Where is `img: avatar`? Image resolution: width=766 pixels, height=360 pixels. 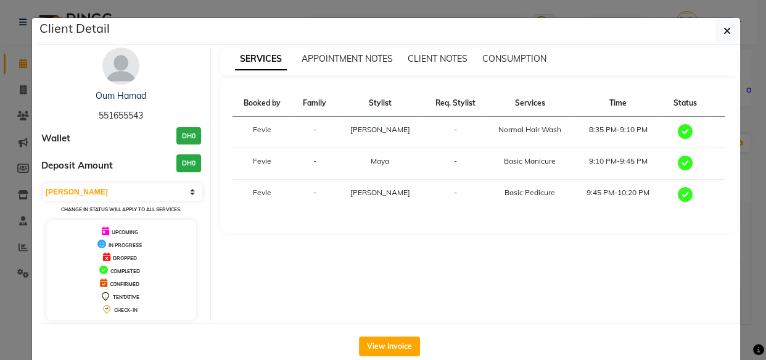
img: avatar is located at coordinates (121, 66).